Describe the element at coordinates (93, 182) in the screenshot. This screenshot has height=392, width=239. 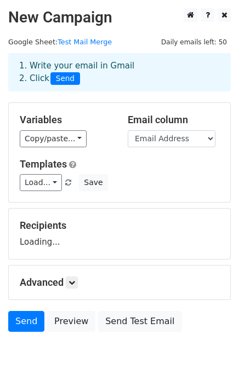
I see `button: Save` at that location.